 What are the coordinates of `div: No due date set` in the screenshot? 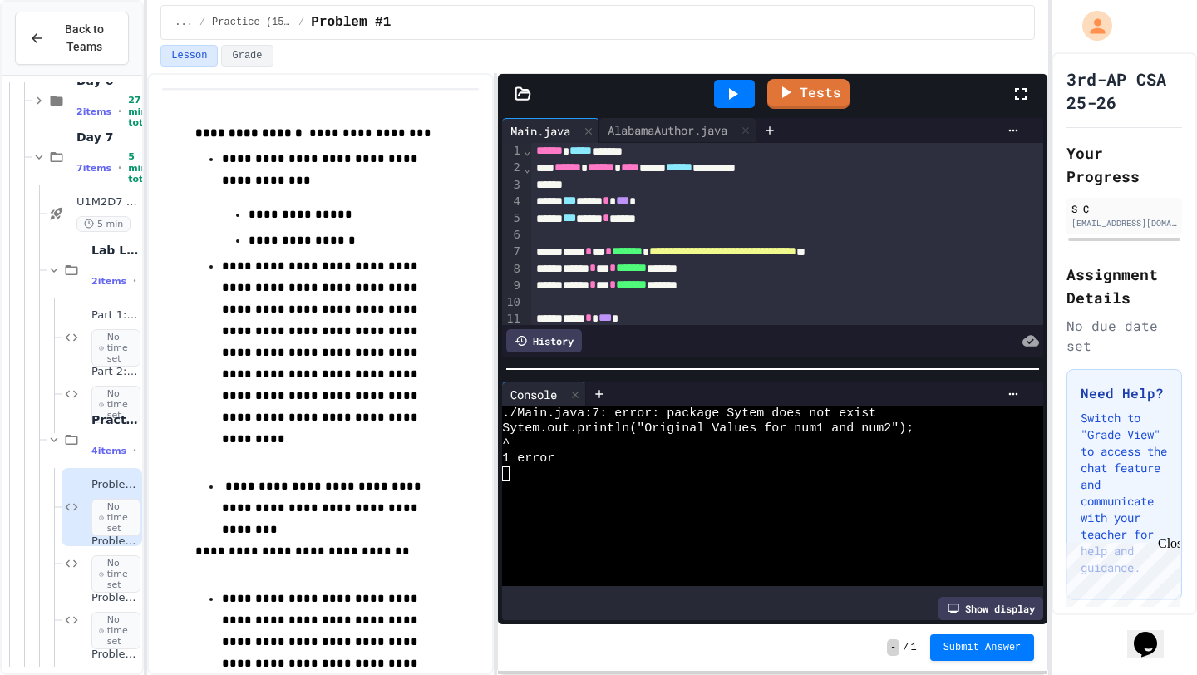 It's located at (1124, 336).